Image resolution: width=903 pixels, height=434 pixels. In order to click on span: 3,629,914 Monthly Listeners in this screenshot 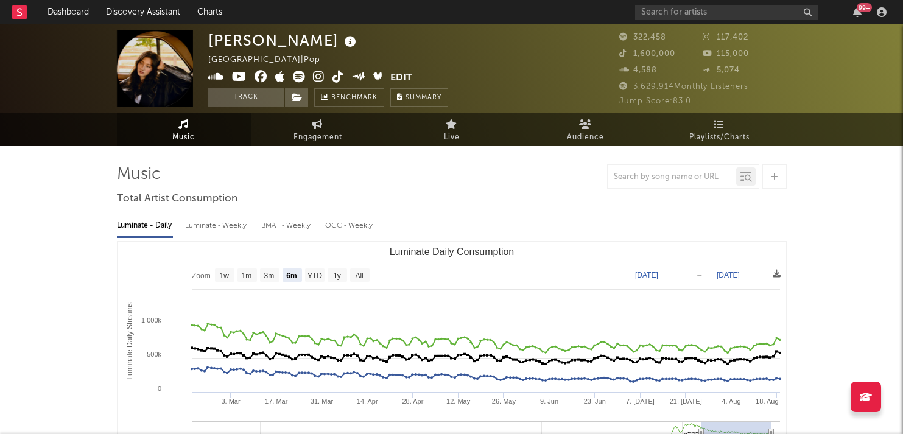, I will do `click(684, 86)`.